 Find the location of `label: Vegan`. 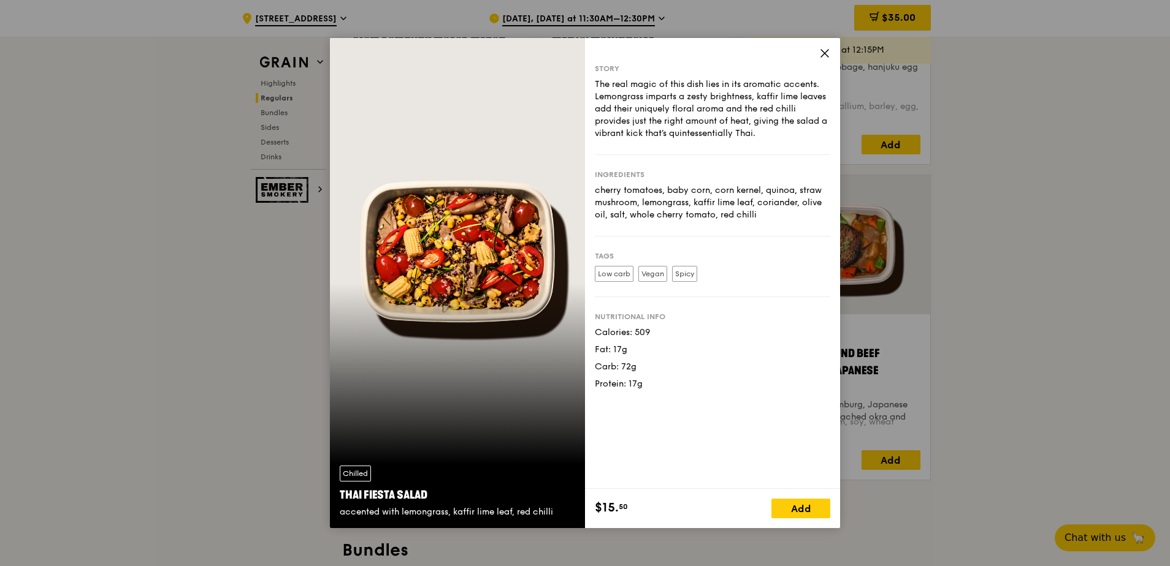

label: Vegan is located at coordinates (652, 274).